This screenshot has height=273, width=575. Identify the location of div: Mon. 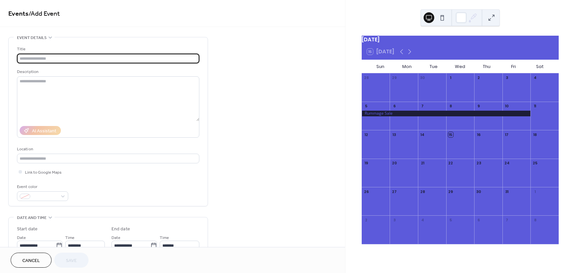
(407, 67).